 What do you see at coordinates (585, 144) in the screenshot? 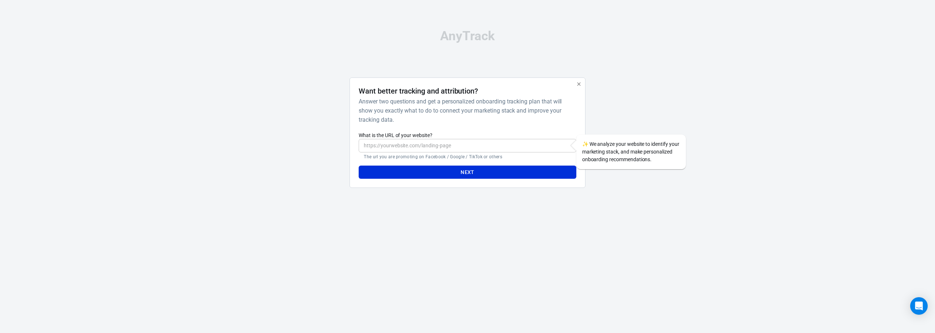
I see `span: sparkles` at bounding box center [585, 144].